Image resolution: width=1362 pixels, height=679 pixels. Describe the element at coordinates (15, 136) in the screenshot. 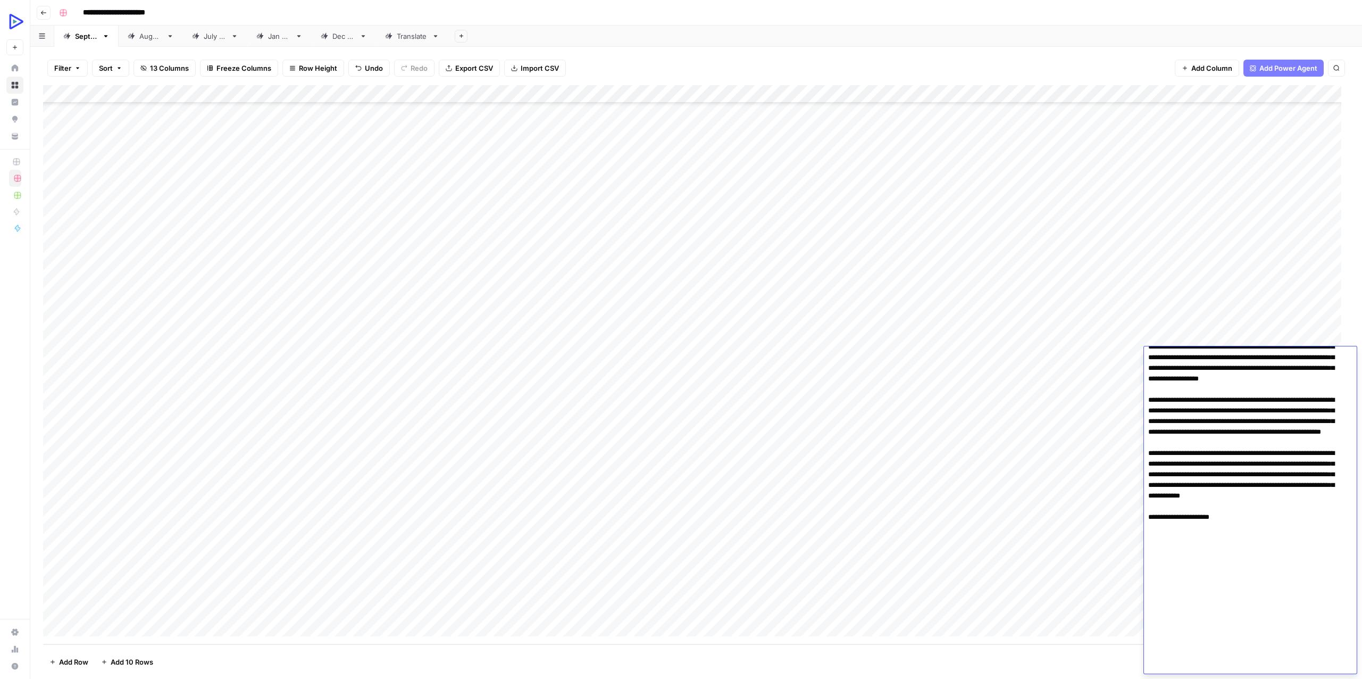

I see `a: Your Data` at that location.